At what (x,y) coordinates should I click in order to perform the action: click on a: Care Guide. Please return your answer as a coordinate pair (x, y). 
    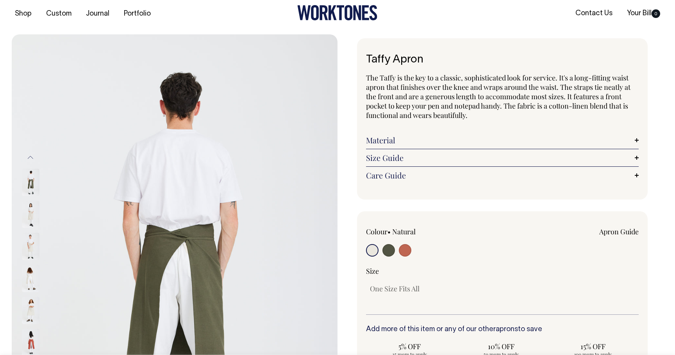
    Looking at the image, I should click on (502, 175).